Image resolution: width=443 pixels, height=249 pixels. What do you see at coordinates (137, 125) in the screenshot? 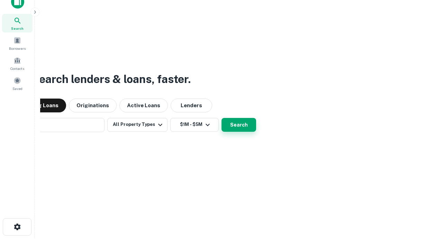
I see `button: All Property Types` at bounding box center [137, 125].